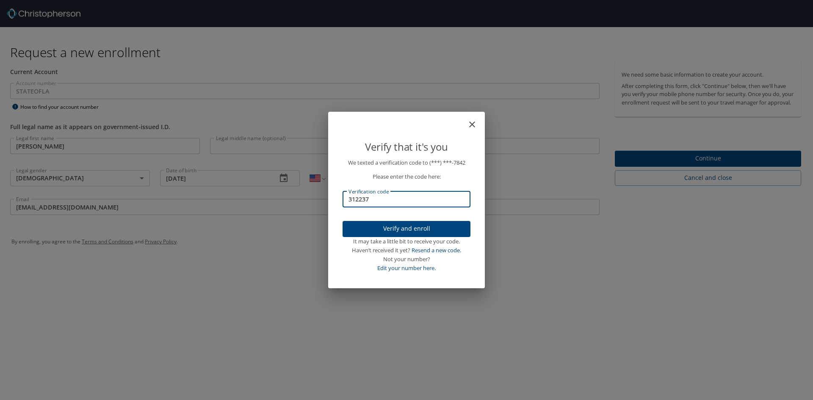  I want to click on button: close, so click(477, 120).